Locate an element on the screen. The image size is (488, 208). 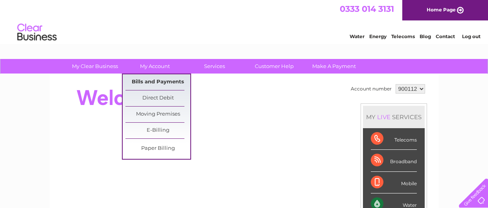
a: Contact is located at coordinates (445, 36).